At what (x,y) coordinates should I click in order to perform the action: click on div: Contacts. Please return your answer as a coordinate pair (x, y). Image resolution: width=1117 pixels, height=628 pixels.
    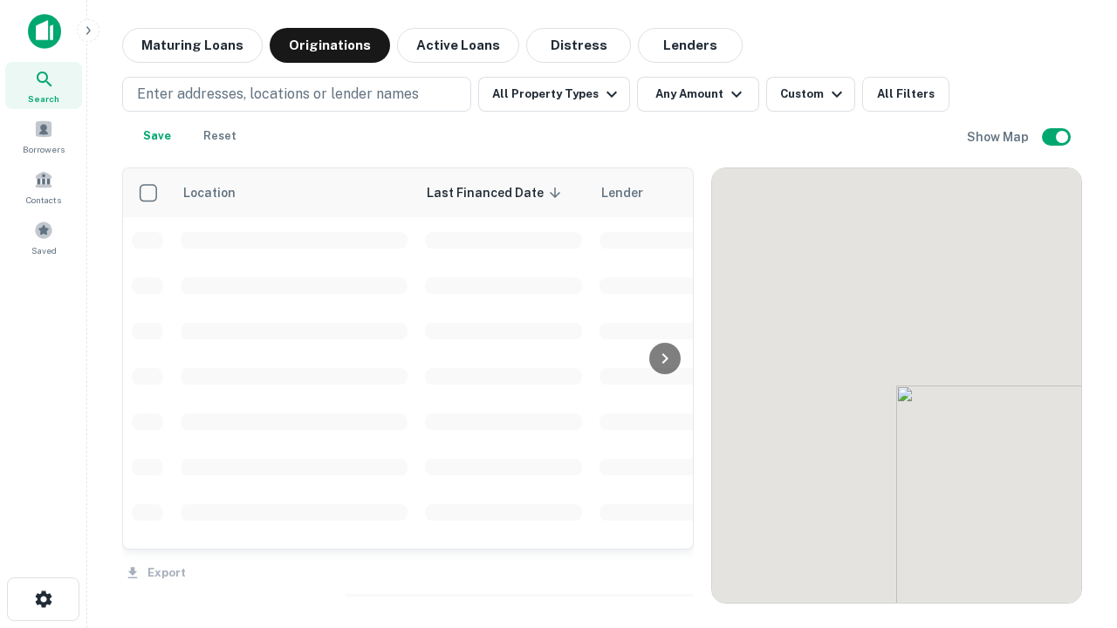
    Looking at the image, I should click on (44, 187).